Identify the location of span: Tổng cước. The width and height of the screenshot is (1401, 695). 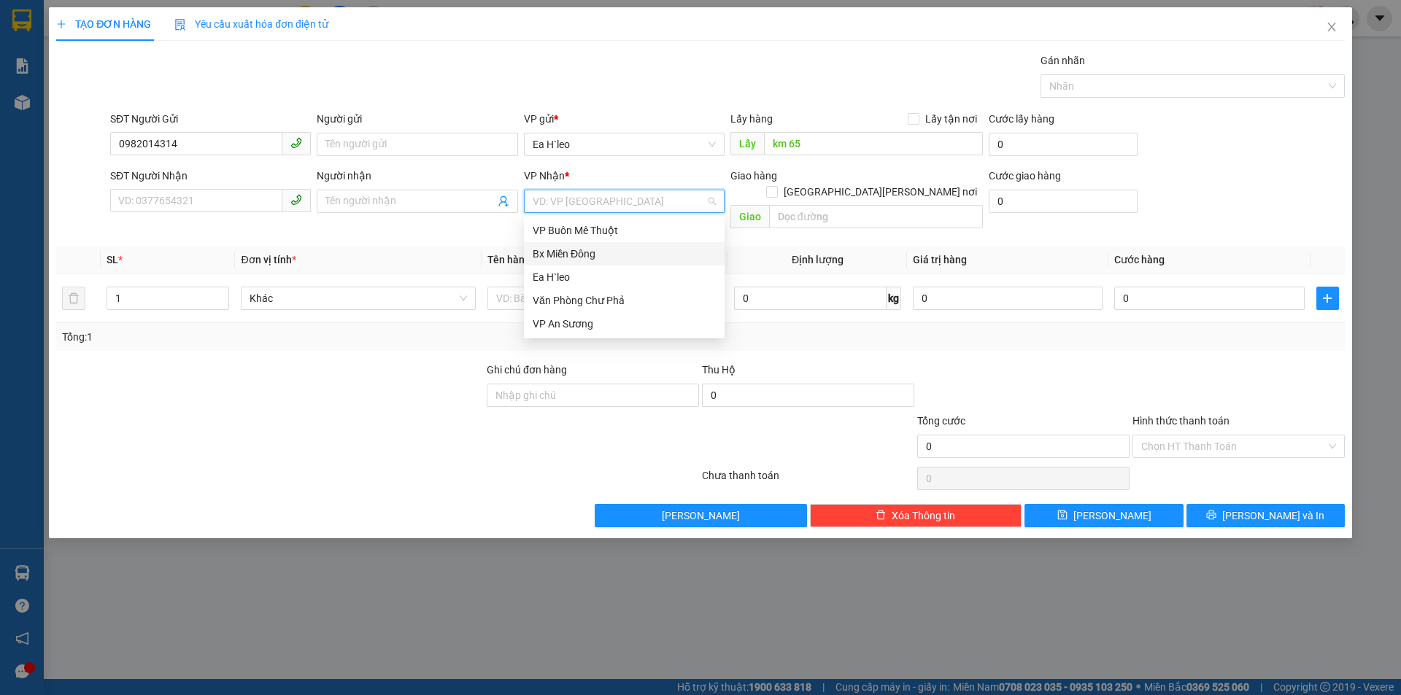
(941, 421).